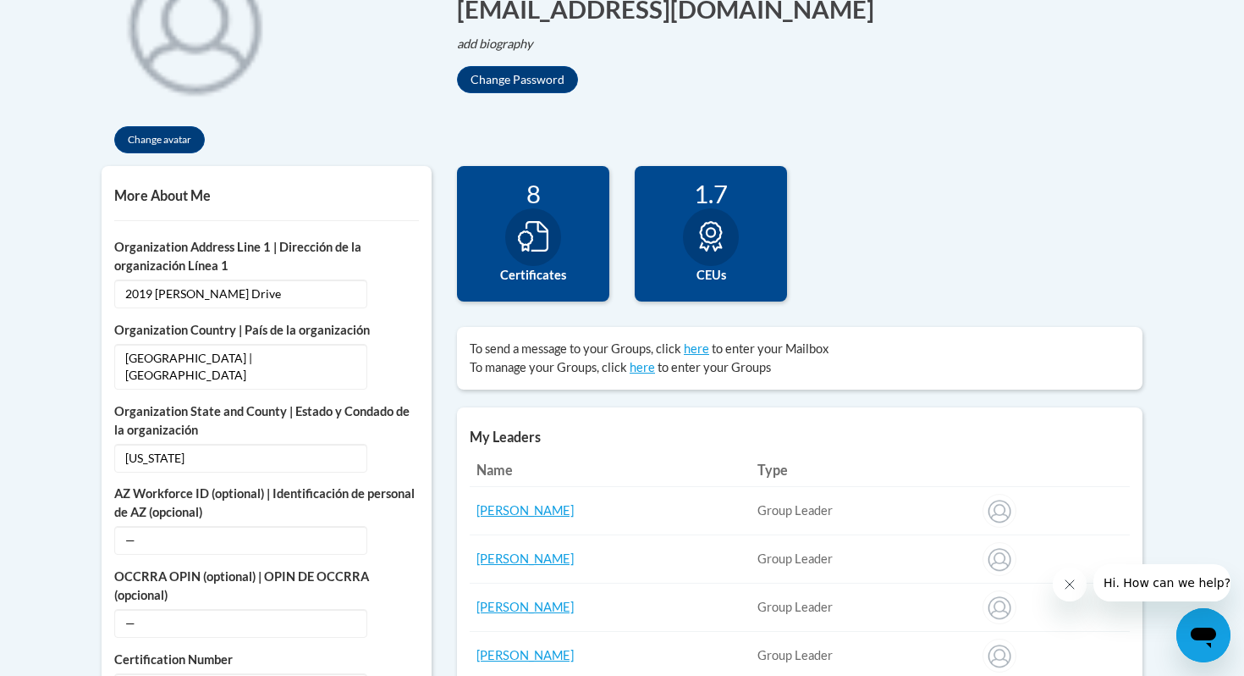  I want to click on label: Certificates, so click(533, 275).